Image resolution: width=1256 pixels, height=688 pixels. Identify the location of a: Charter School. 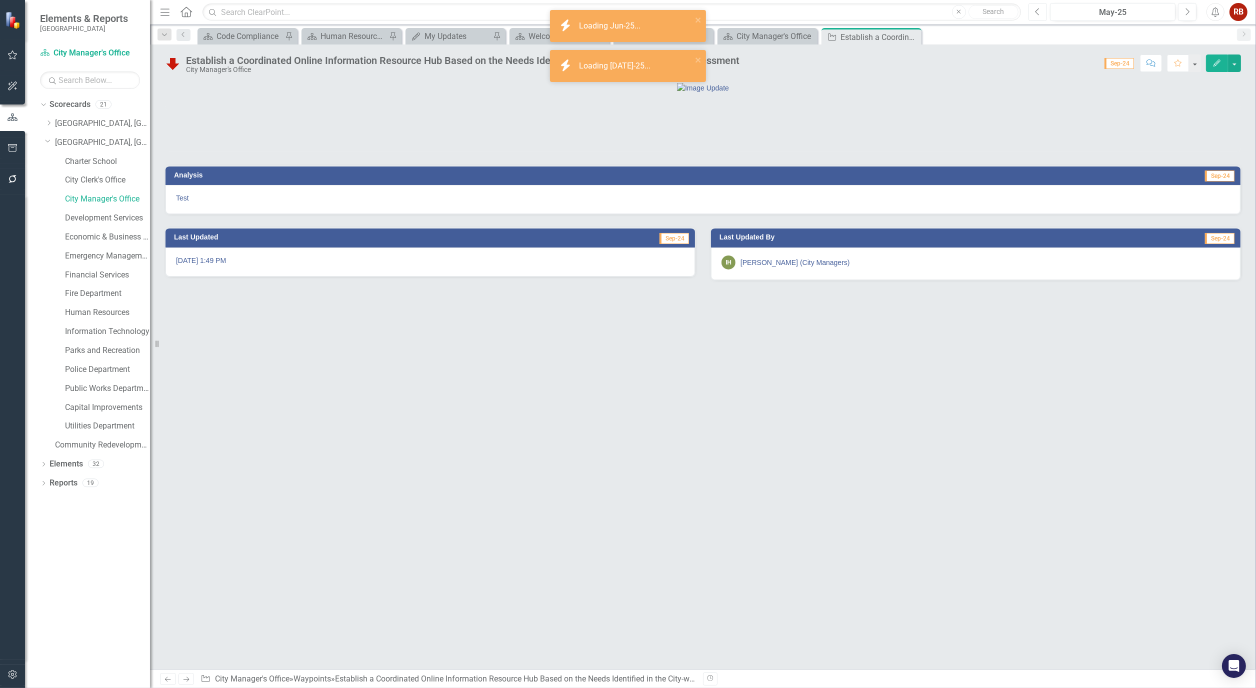
(107, 161).